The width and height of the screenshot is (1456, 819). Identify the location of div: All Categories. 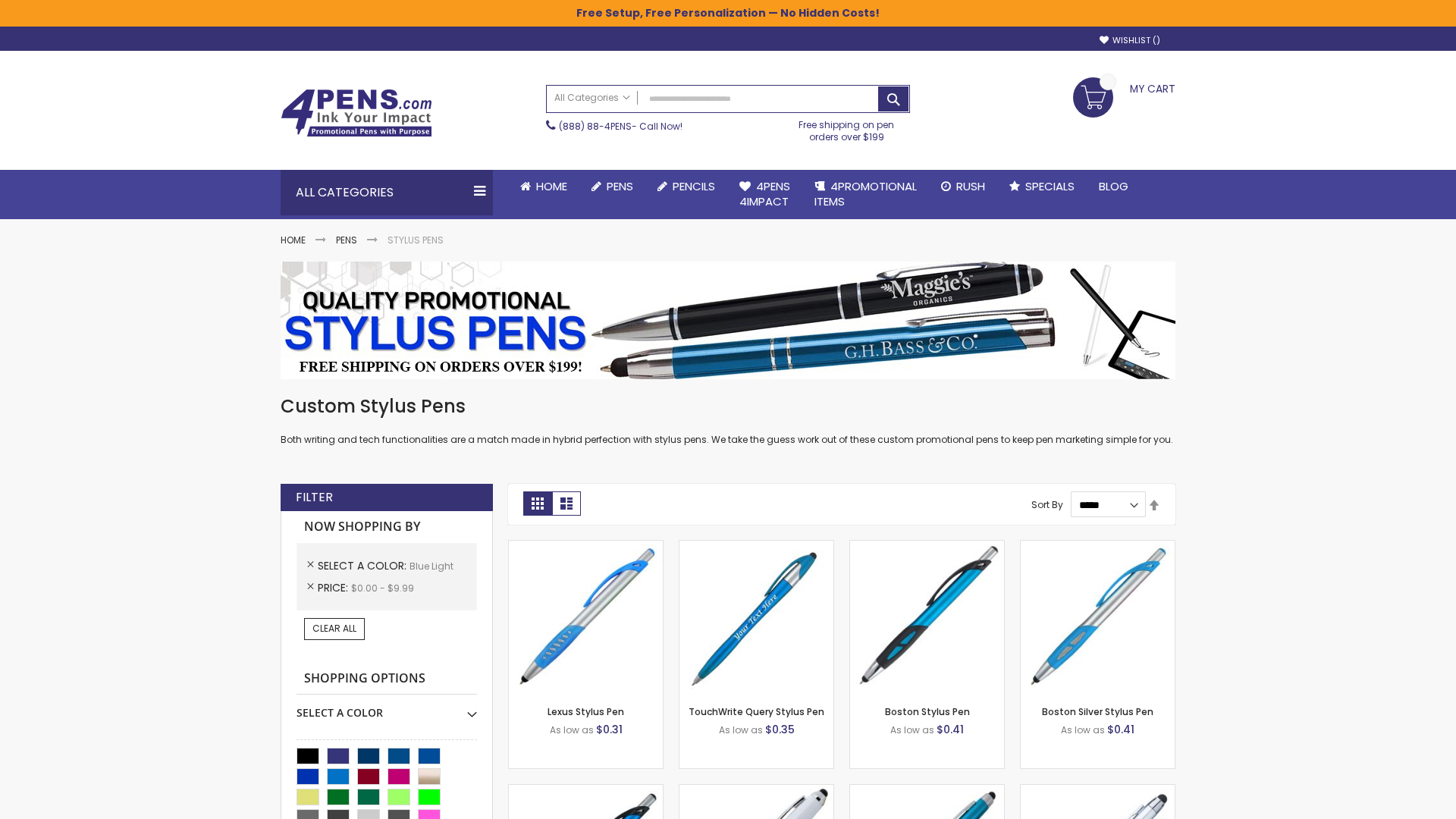
(387, 193).